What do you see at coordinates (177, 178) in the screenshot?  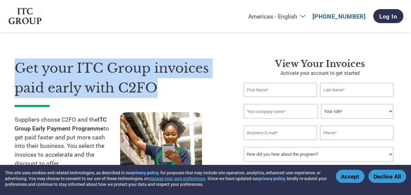 I see `button: manage your own preferences` at bounding box center [177, 178].